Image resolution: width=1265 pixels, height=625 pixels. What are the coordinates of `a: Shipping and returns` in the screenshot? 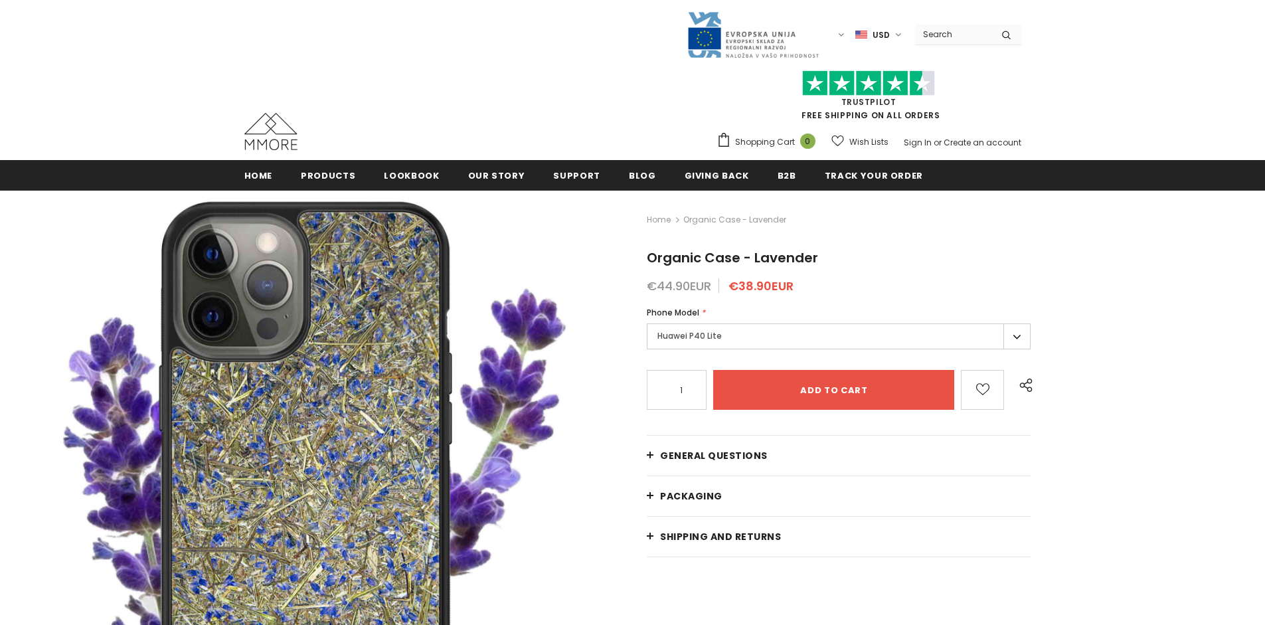 It's located at (839, 537).